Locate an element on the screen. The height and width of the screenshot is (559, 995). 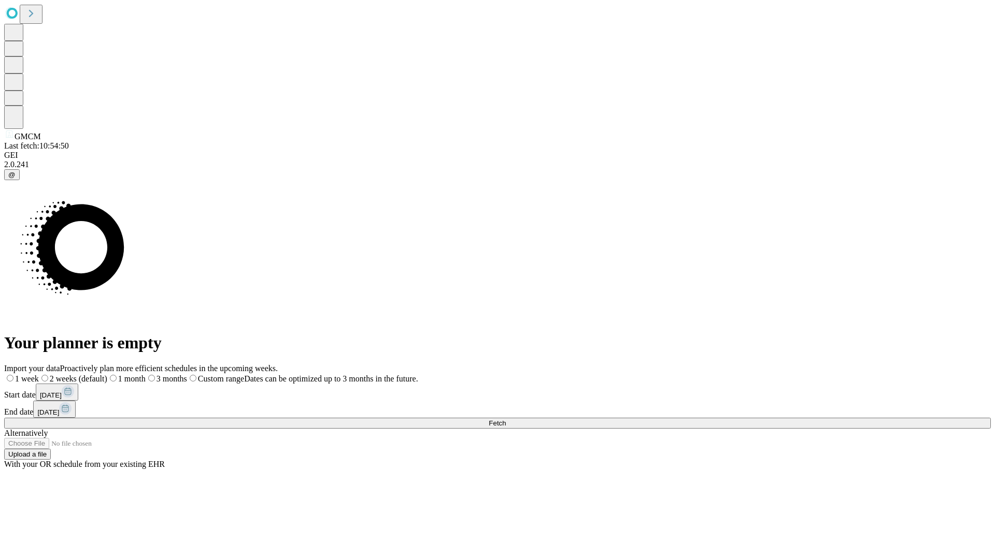
div: GEI is located at coordinates (497, 155).